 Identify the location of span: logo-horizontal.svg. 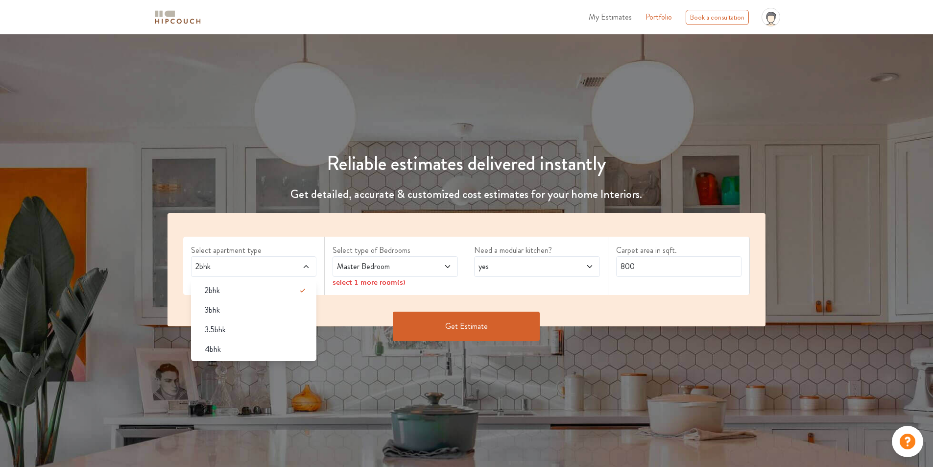
(178, 17).